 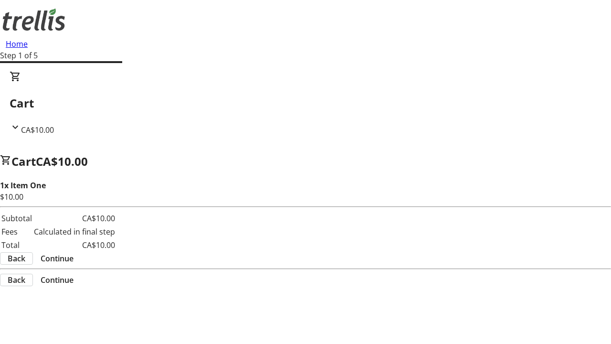 I want to click on td: Fees, so click(x=17, y=231).